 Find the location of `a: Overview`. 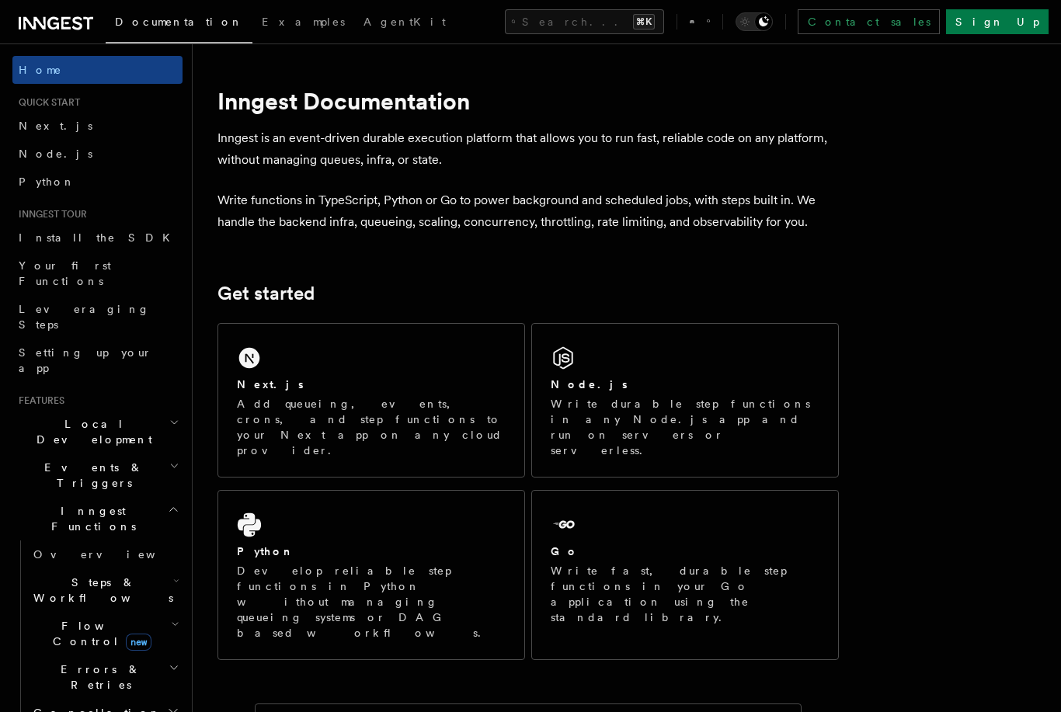

a: Overview is located at coordinates (105, 555).